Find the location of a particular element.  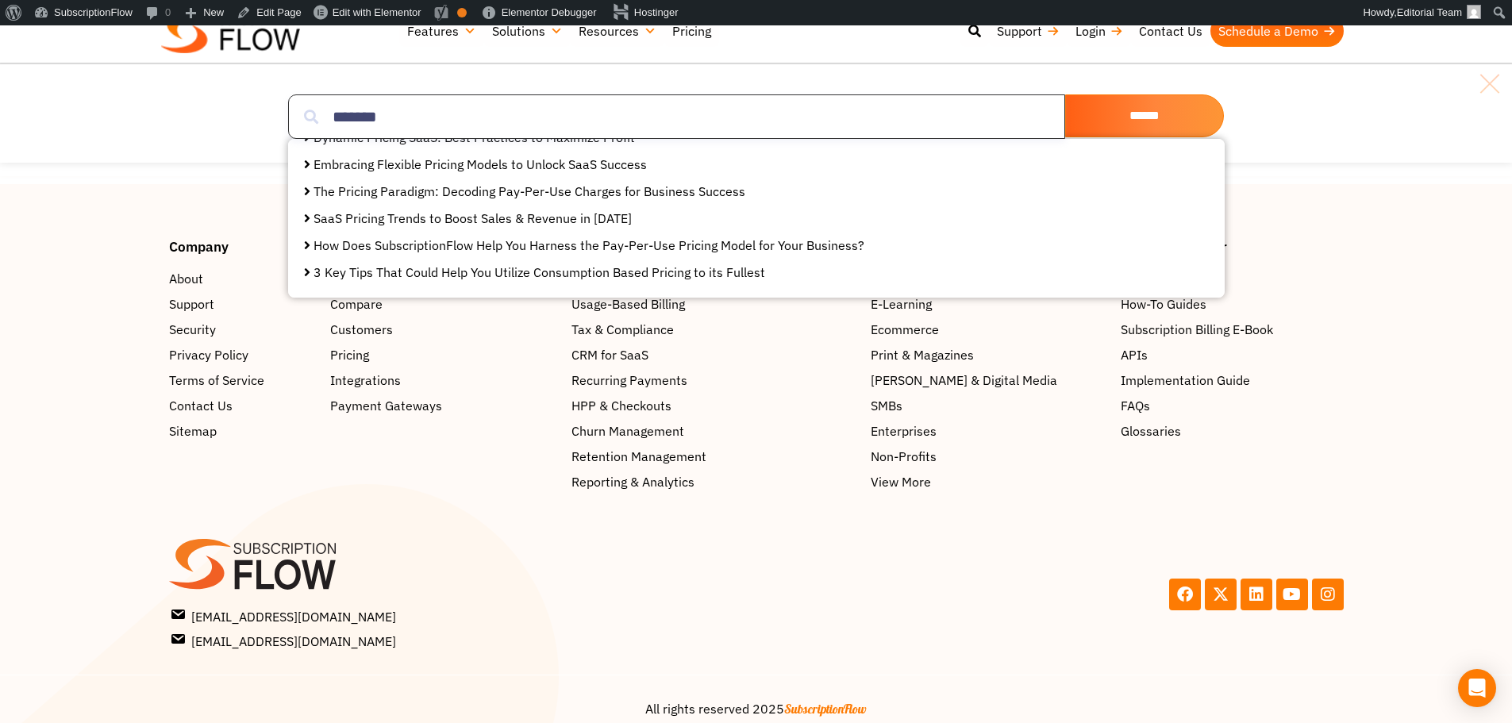

a: How-To Guides is located at coordinates (1232, 304).